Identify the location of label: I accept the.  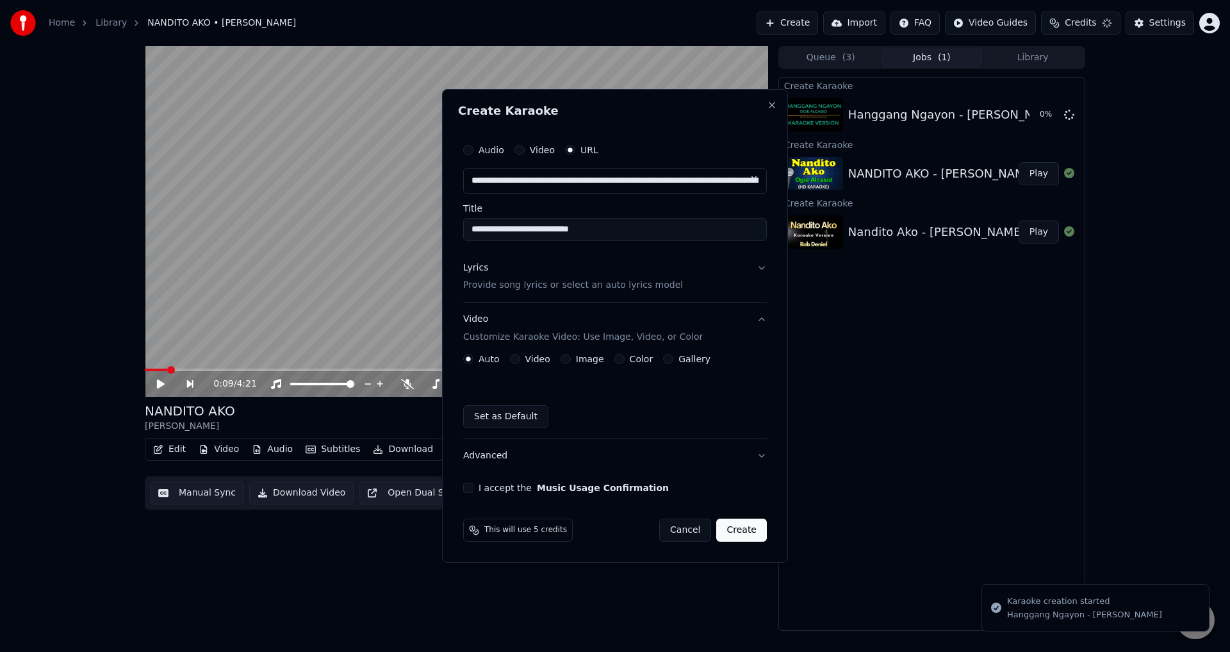
(573, 488).